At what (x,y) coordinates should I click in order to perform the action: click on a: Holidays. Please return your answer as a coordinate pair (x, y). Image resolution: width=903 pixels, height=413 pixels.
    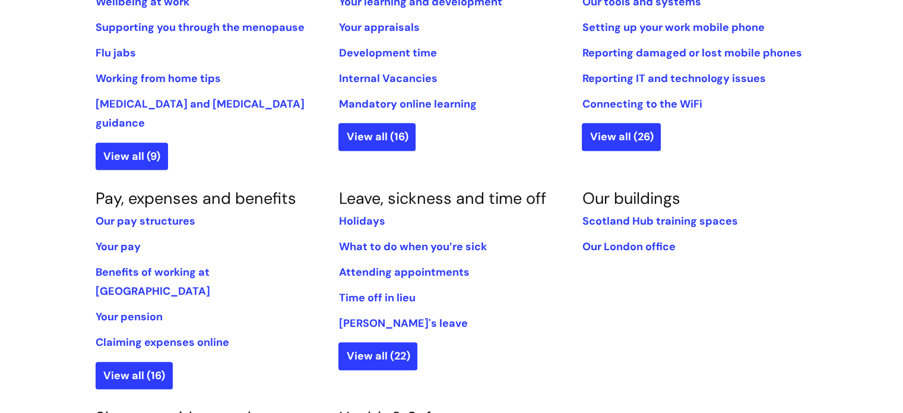
    Looking at the image, I should click on (361, 221).